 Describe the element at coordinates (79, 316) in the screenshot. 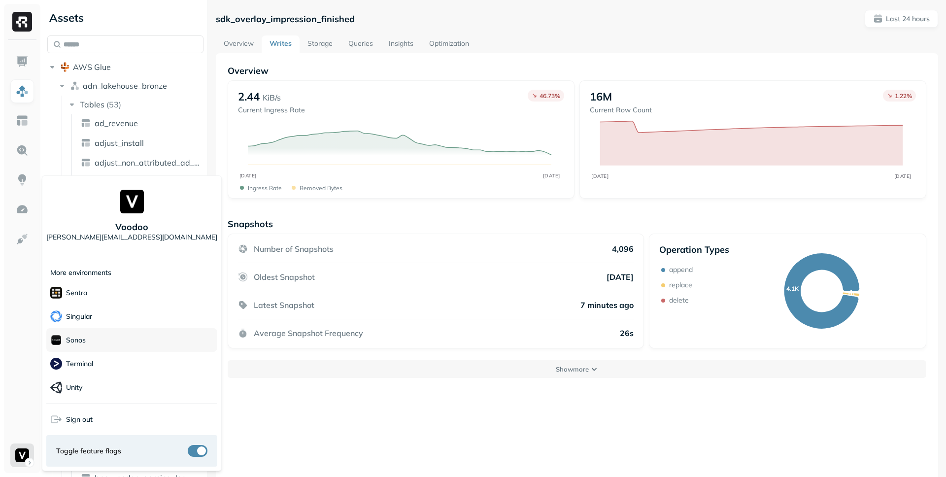

I see `p: Singular` at that location.